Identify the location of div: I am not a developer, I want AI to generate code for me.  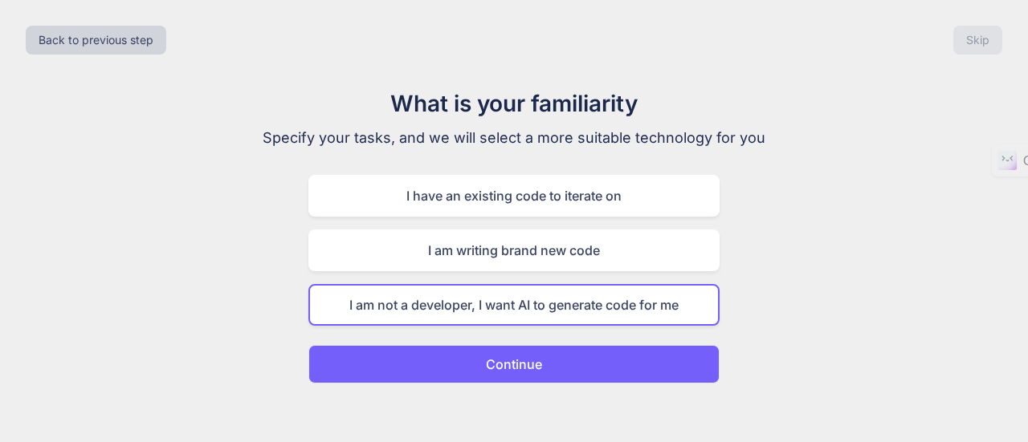
(514, 305).